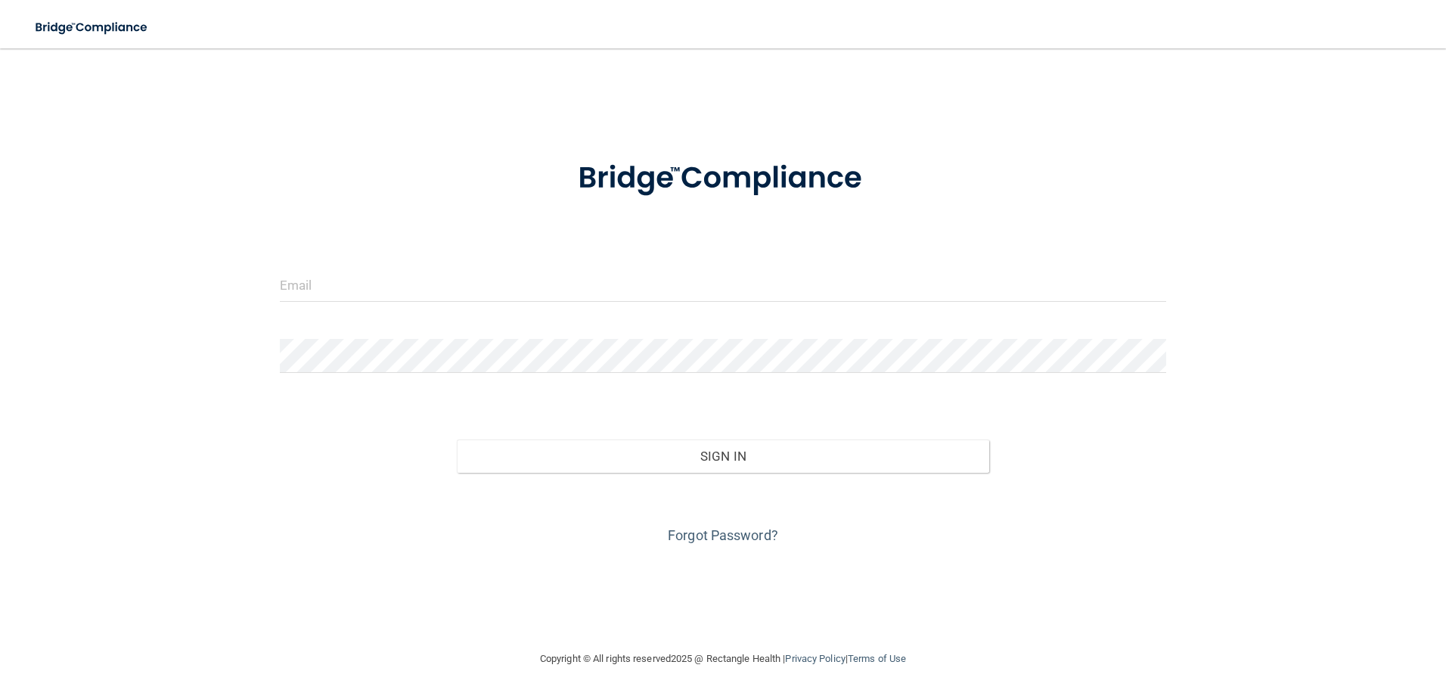 The width and height of the screenshot is (1446, 699). Describe the element at coordinates (723, 284) in the screenshot. I see `input: Email` at that location.